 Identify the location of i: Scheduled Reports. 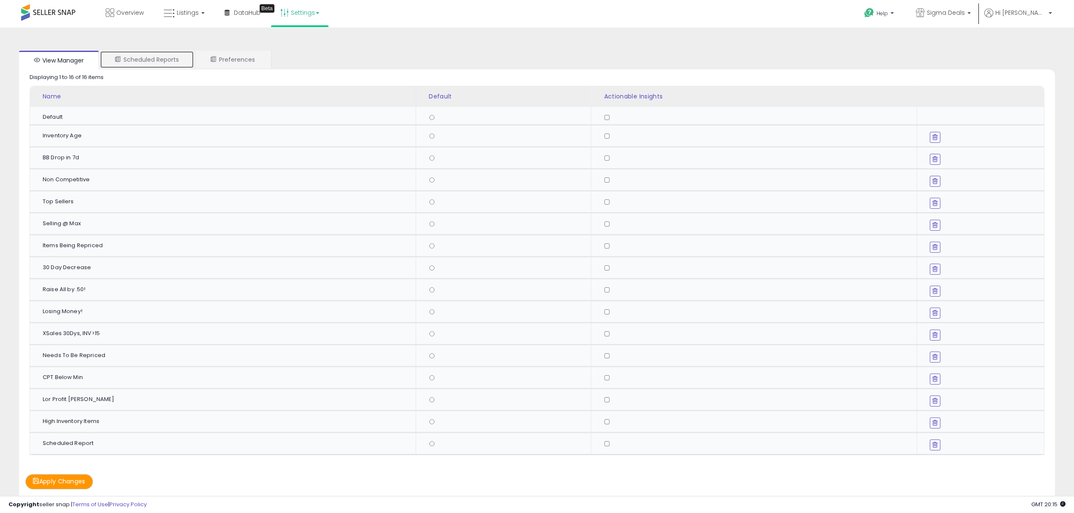
(118, 59).